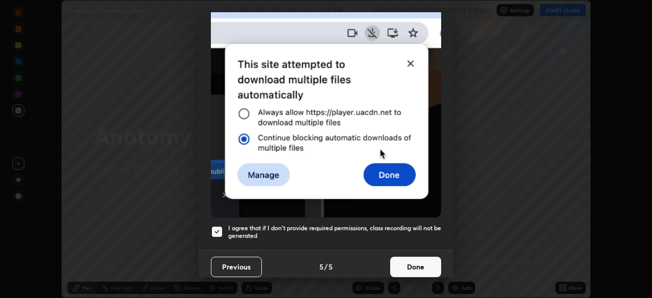 The height and width of the screenshot is (298, 652). What do you see at coordinates (416, 267) in the screenshot?
I see `button: Done` at bounding box center [416, 267].